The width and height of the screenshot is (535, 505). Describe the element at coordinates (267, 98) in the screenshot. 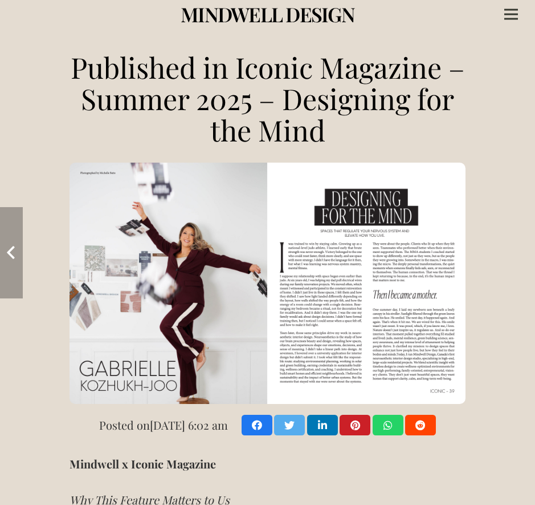

I see `h3: Published in Iconic Magazine – Summer 2025 – Designing for the Mind` at that location.